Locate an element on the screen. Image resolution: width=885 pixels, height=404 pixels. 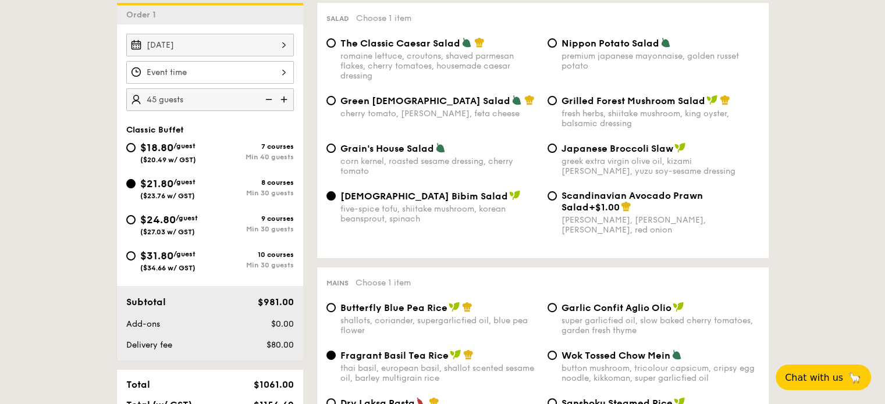
span: $21.80 is located at coordinates (157, 184).